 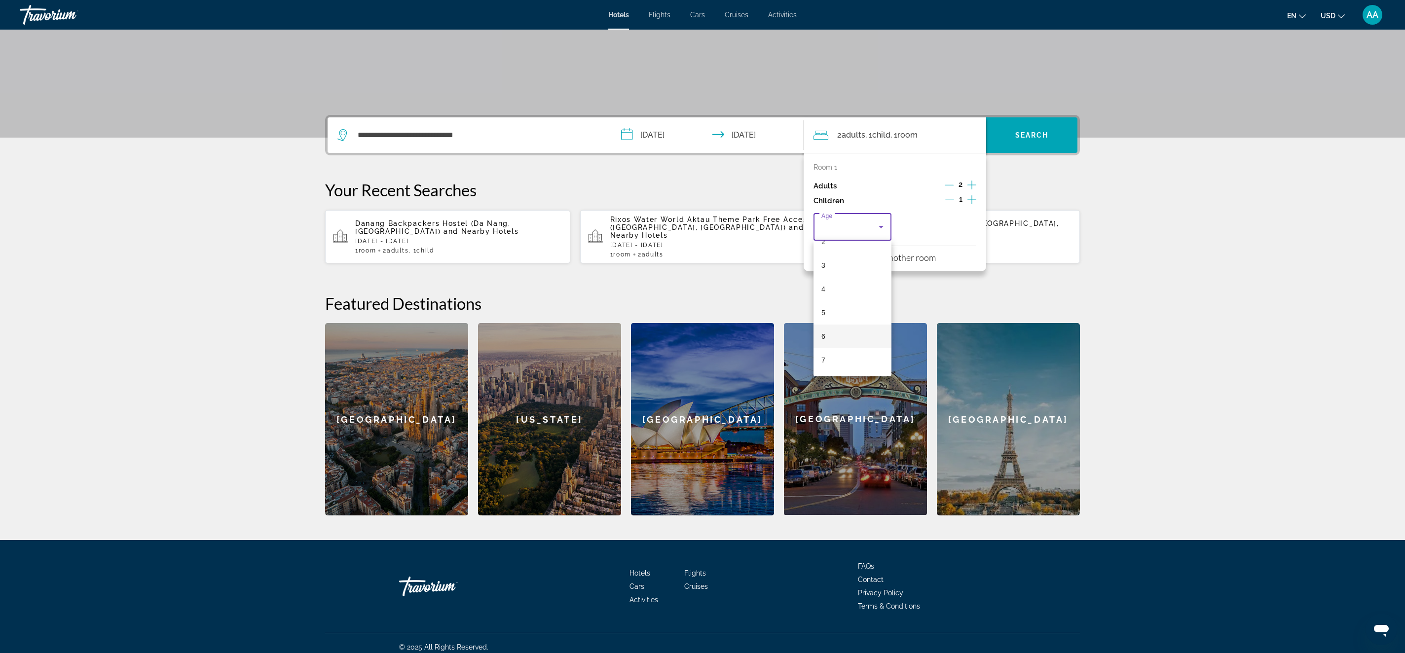 I want to click on span: 4, so click(x=823, y=289).